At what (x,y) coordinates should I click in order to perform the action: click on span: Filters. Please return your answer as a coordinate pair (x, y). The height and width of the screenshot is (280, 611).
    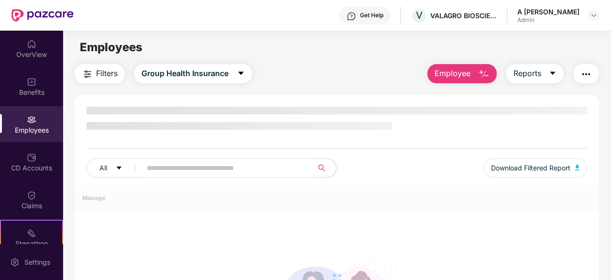
    Looking at the image, I should click on (107, 73).